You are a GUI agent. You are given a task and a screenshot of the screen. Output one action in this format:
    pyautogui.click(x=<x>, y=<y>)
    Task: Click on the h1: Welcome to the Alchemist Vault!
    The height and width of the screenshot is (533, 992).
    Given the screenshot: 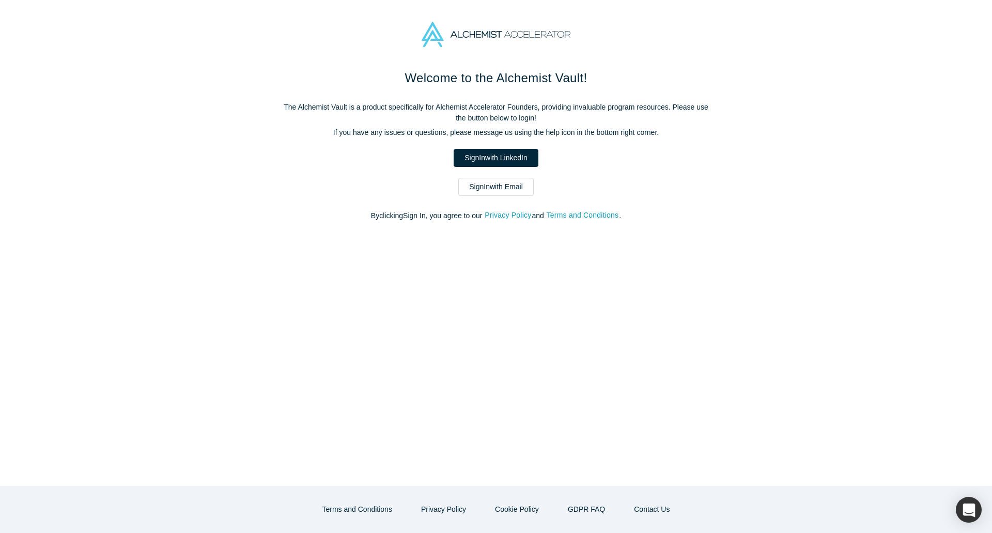 What is the action you would take?
    pyautogui.click(x=496, y=78)
    